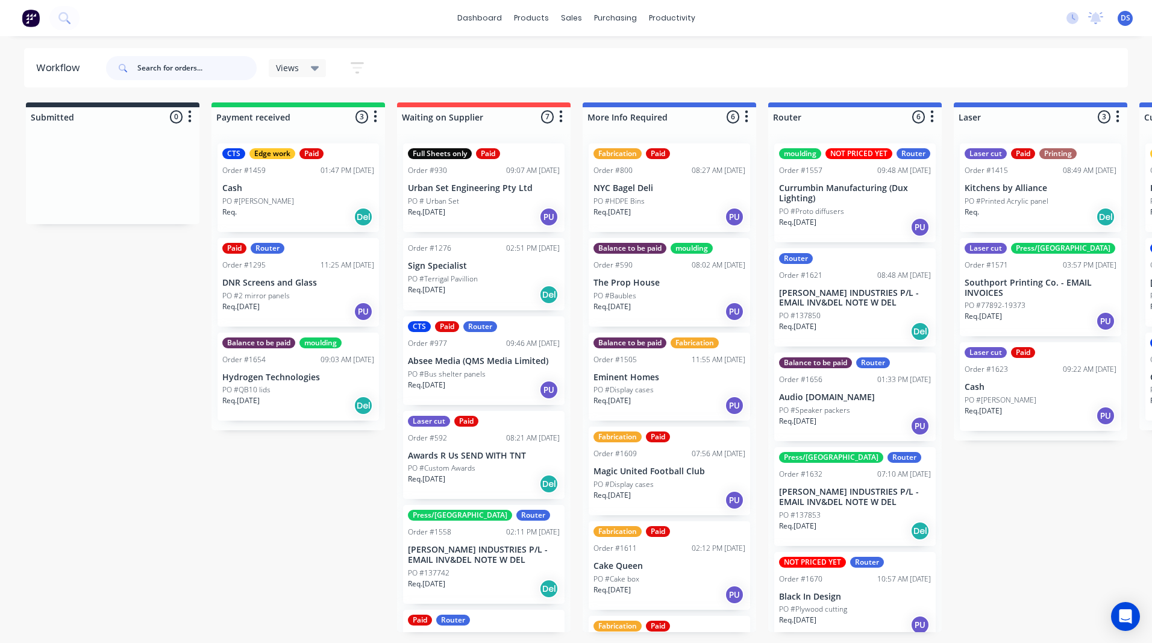 This screenshot has height=643, width=1152. What do you see at coordinates (272, 154) in the screenshot?
I see `div: Edge work` at bounding box center [272, 154].